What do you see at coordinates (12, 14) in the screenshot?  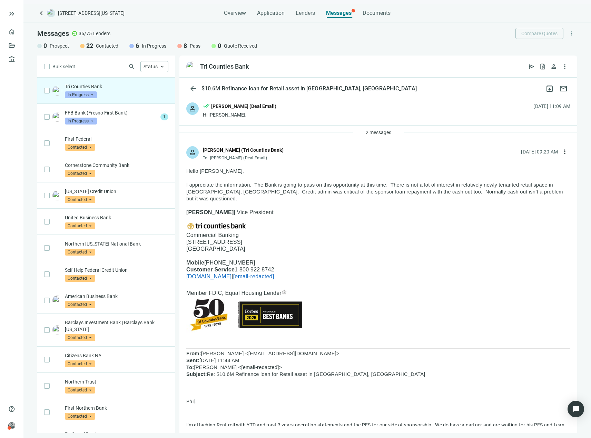 I see `button: keyboard_double_arrow_right` at bounding box center [12, 14].